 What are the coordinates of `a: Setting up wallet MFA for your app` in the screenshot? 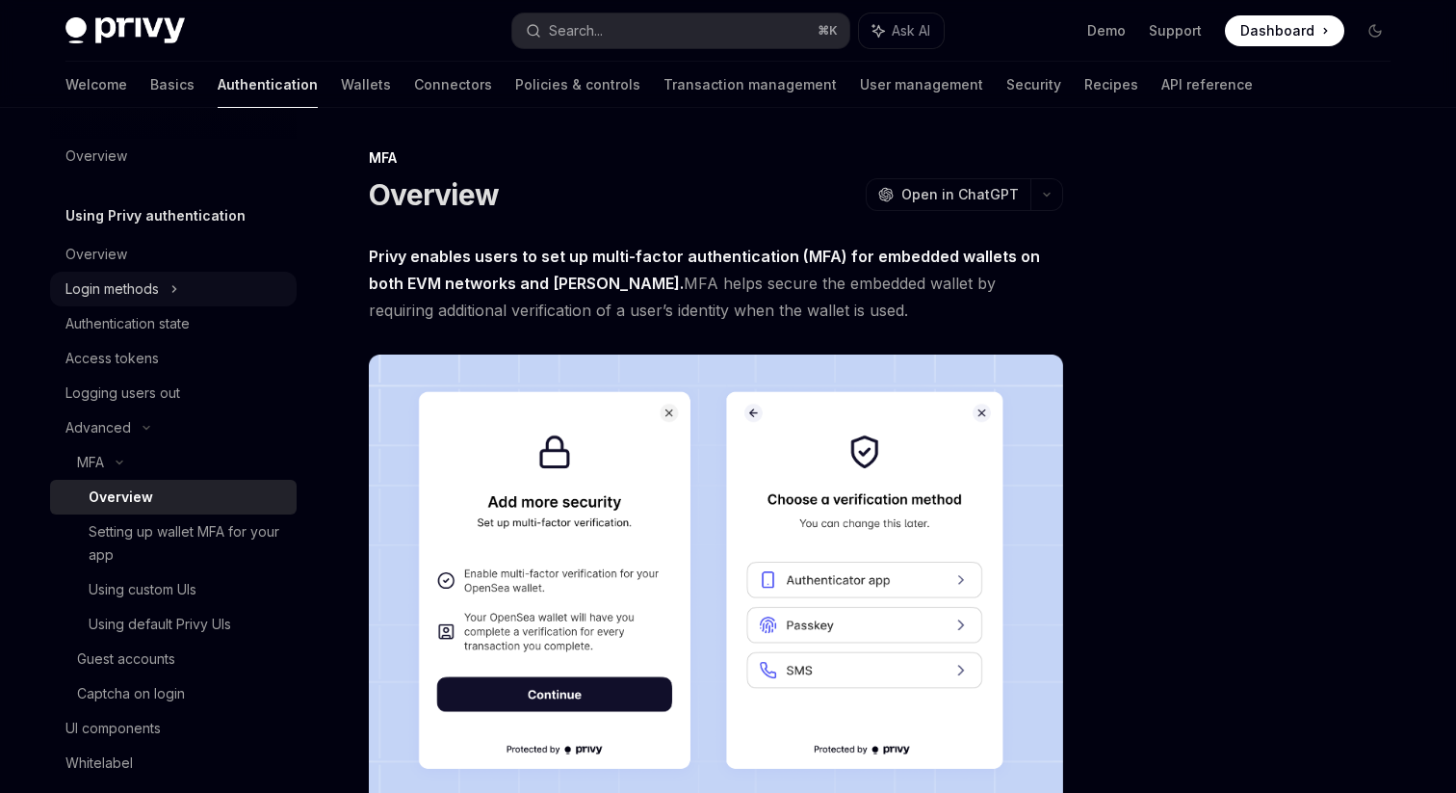 It's located at (173, 543).